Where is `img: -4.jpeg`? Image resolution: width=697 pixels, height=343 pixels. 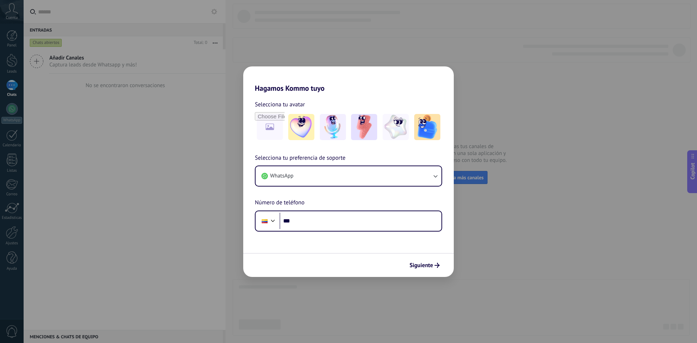 img: -4.jpeg is located at coordinates (395, 127).